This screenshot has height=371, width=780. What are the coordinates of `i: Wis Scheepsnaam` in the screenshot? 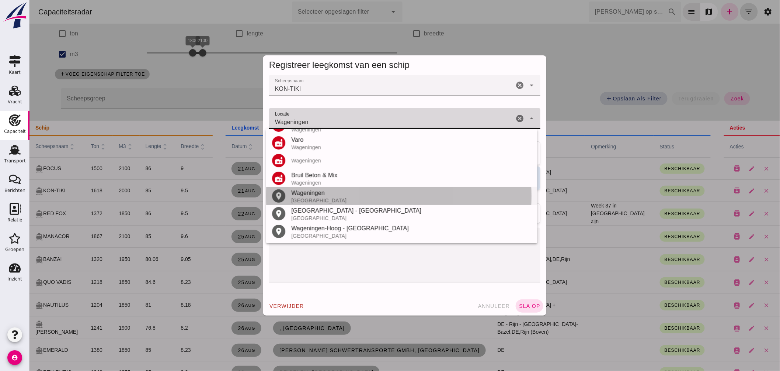 It's located at (490, 85).